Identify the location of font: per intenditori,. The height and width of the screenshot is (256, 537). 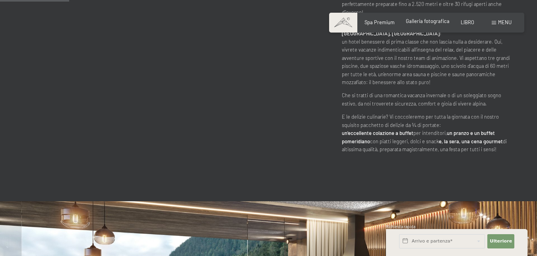
(430, 133).